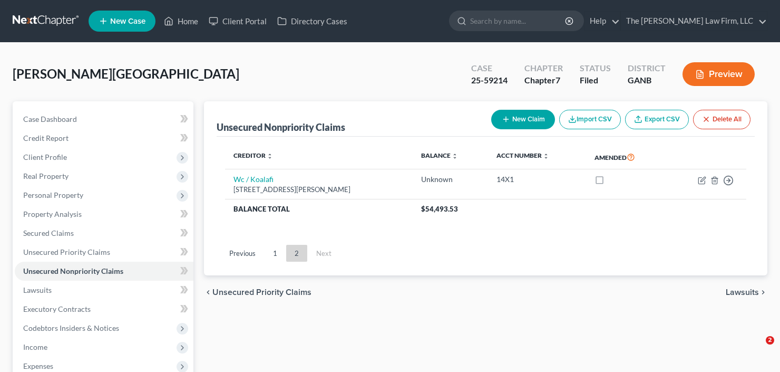 The image size is (780, 372). Describe the element at coordinates (104, 138) in the screenshot. I see `a: Credit Report` at that location.